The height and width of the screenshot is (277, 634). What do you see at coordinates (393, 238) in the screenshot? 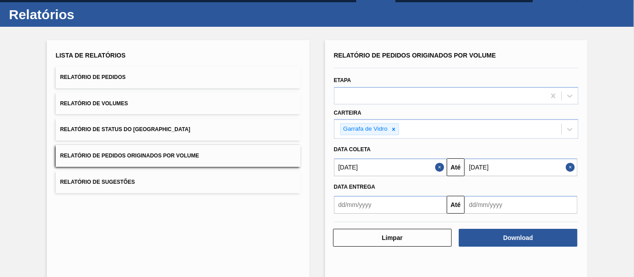
I see `button: Limpar` at bounding box center [393, 238].